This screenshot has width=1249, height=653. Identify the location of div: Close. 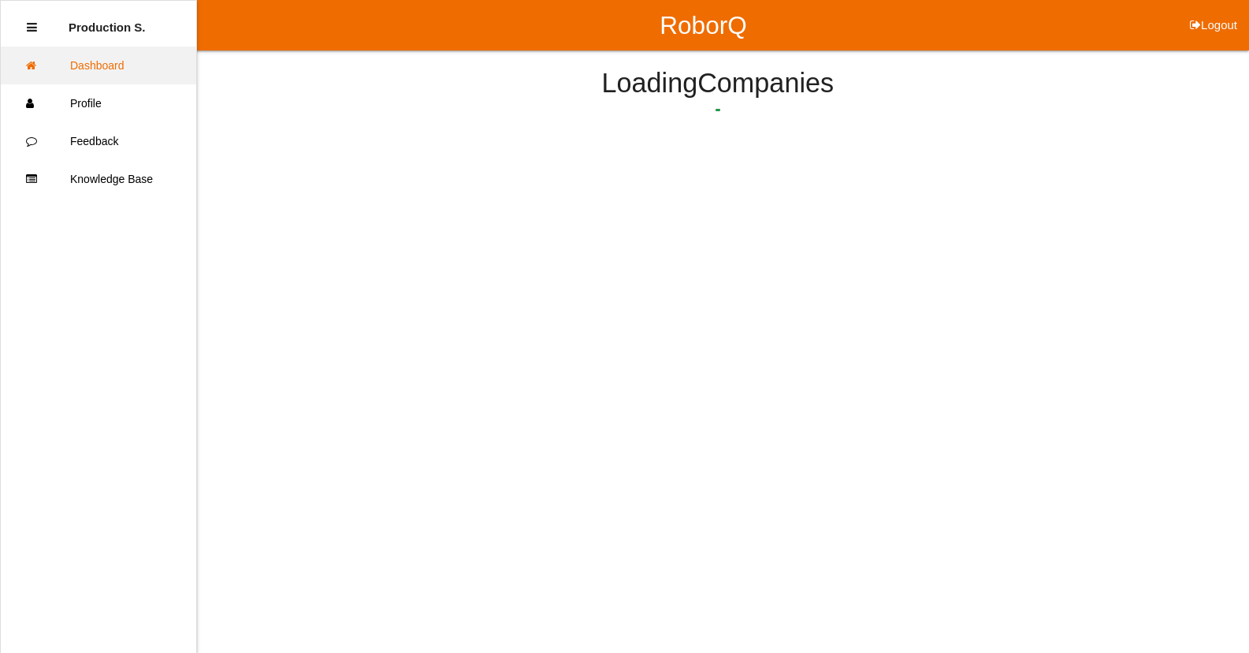
(32, 28).